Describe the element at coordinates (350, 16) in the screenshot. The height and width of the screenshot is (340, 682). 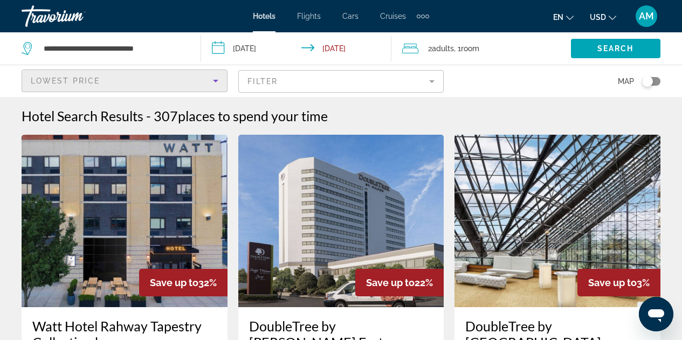
I see `span: Cars` at that location.